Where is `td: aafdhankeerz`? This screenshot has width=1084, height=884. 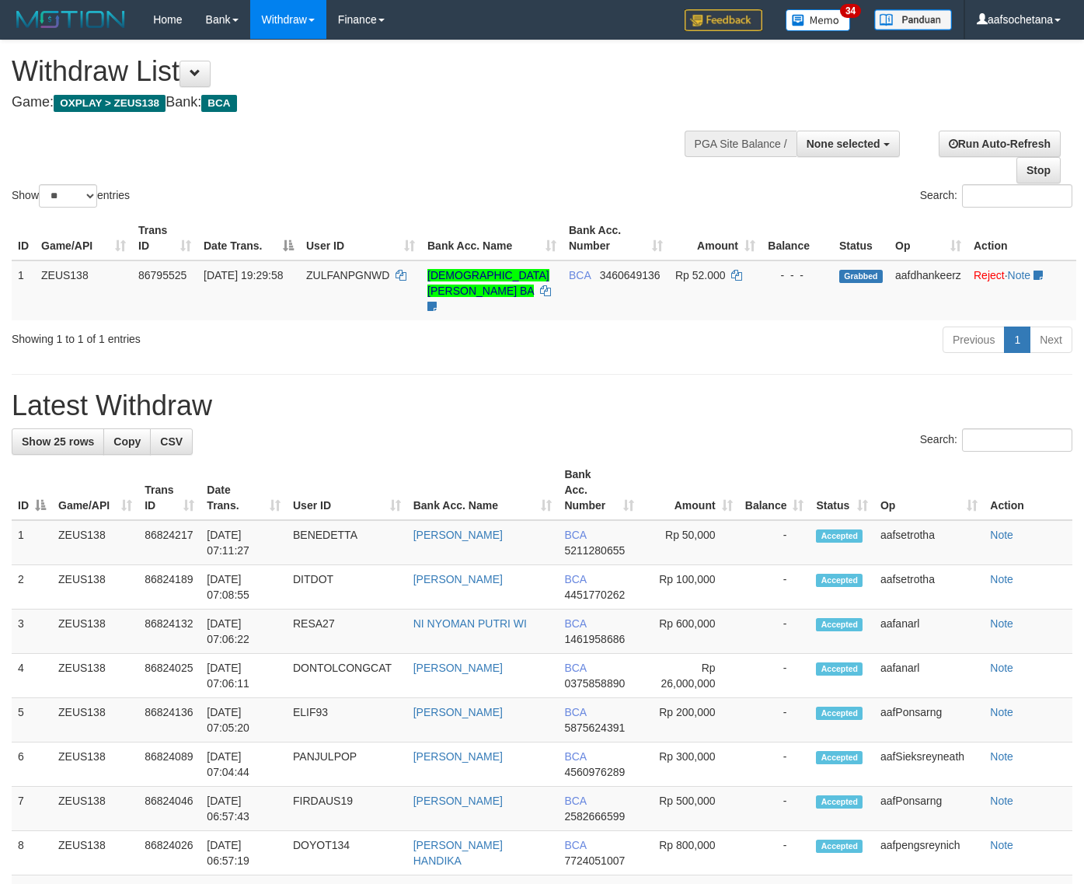 td: aafdhankeerz is located at coordinates (928, 290).